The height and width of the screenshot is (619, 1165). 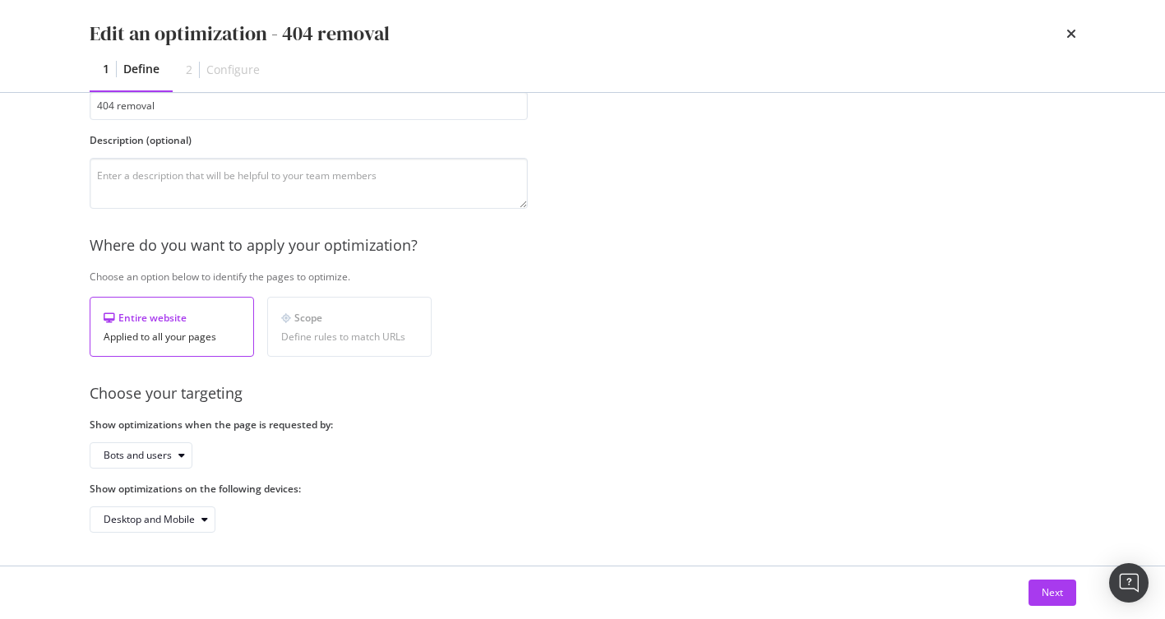 What do you see at coordinates (152, 520) in the screenshot?
I see `button: Desktop and Mobile` at bounding box center [152, 520].